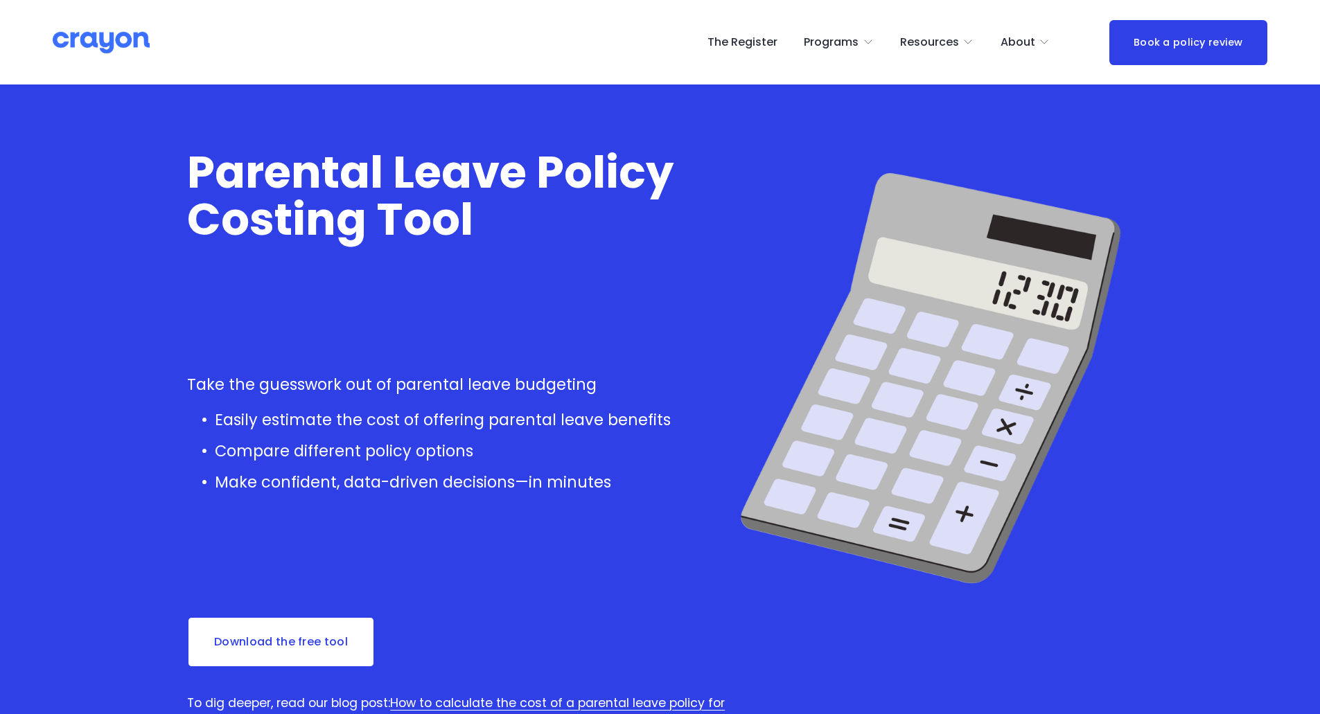 The width and height of the screenshot is (1320, 714). I want to click on p: Make confident, data-driven decisions—in minutes, so click(483, 483).